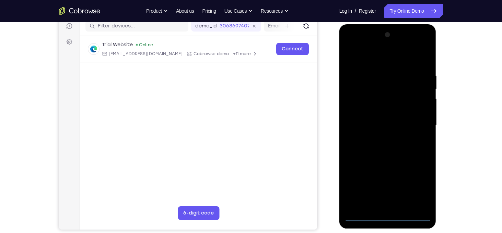 The height and width of the screenshot is (233, 502). What do you see at coordinates (80, 11) in the screenshot?
I see `a: Go to the home page` at bounding box center [80, 11].